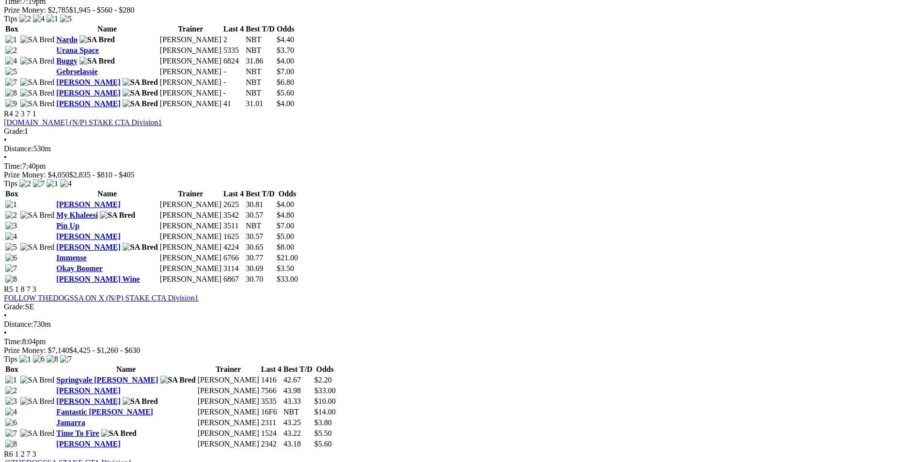  Describe the element at coordinates (260, 247) in the screenshot. I see `td: 30.65` at that location.